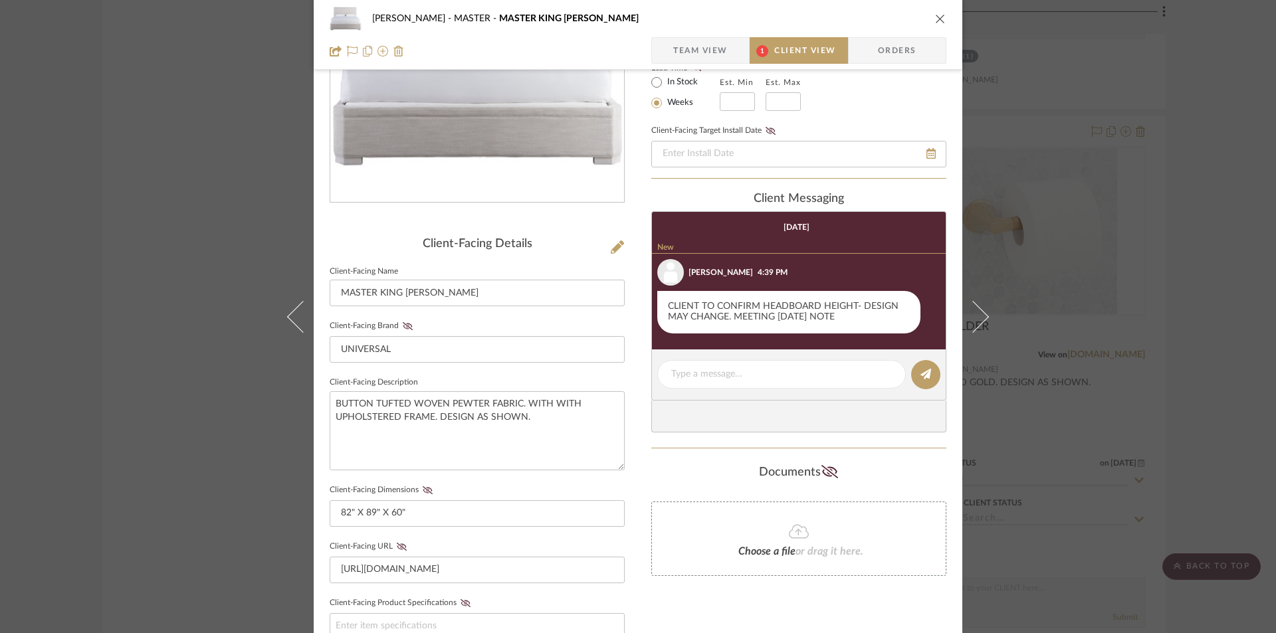 The height and width of the screenshot is (633, 1276). Describe the element at coordinates (681, 82) in the screenshot. I see `label: In Stock` at that location.